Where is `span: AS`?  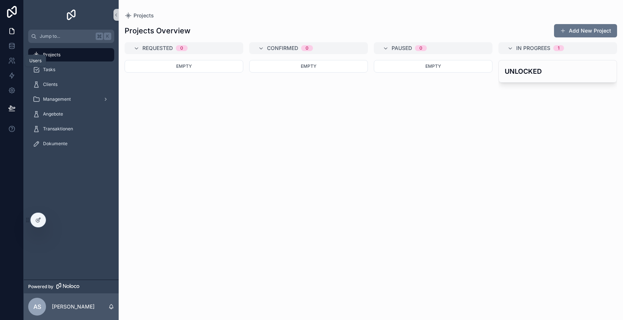 span: AS is located at coordinates (37, 307).